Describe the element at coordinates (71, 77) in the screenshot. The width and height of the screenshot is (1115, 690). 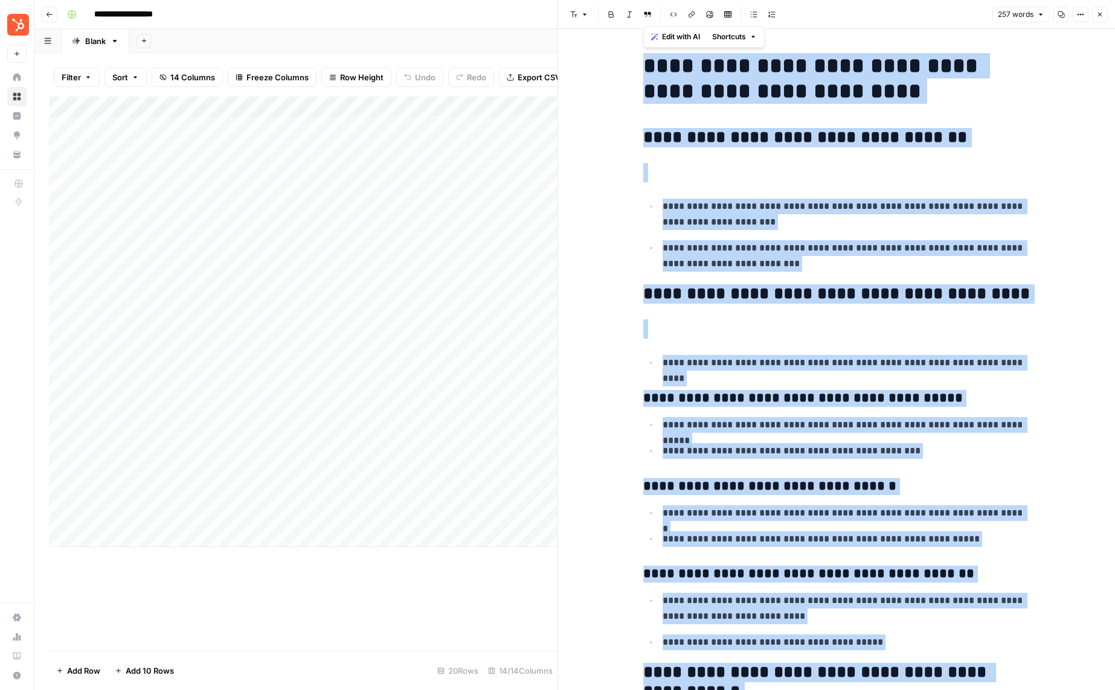
I see `span: Filter` at that location.